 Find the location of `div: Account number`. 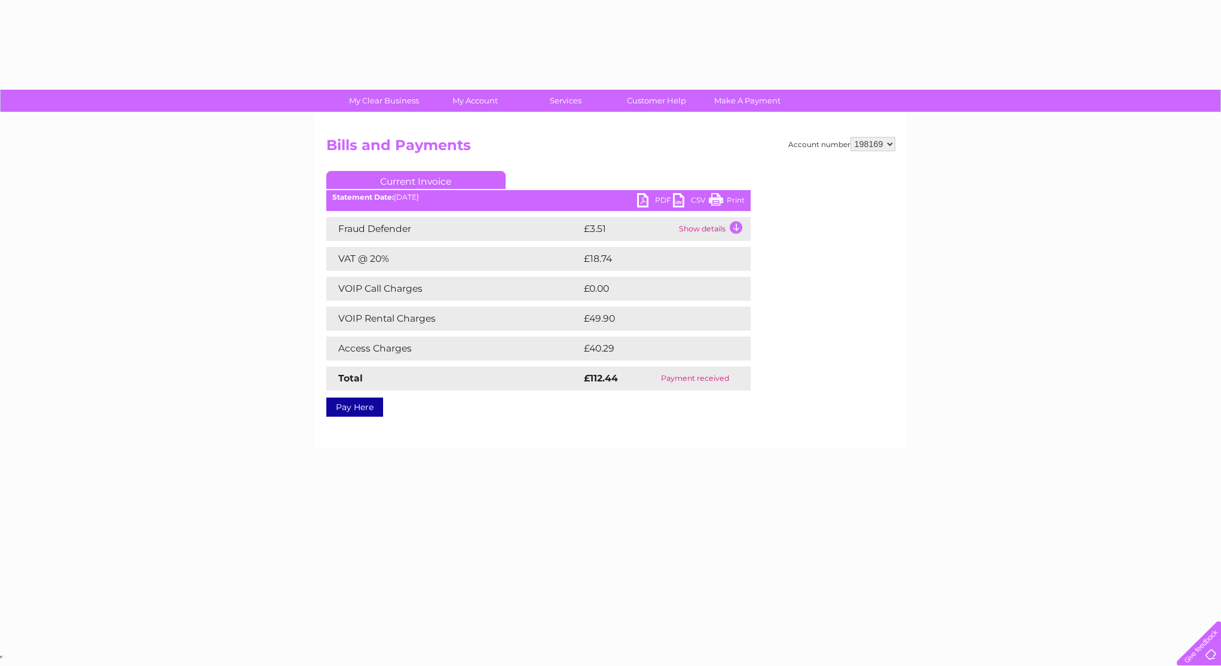

div: Account number is located at coordinates (841, 144).